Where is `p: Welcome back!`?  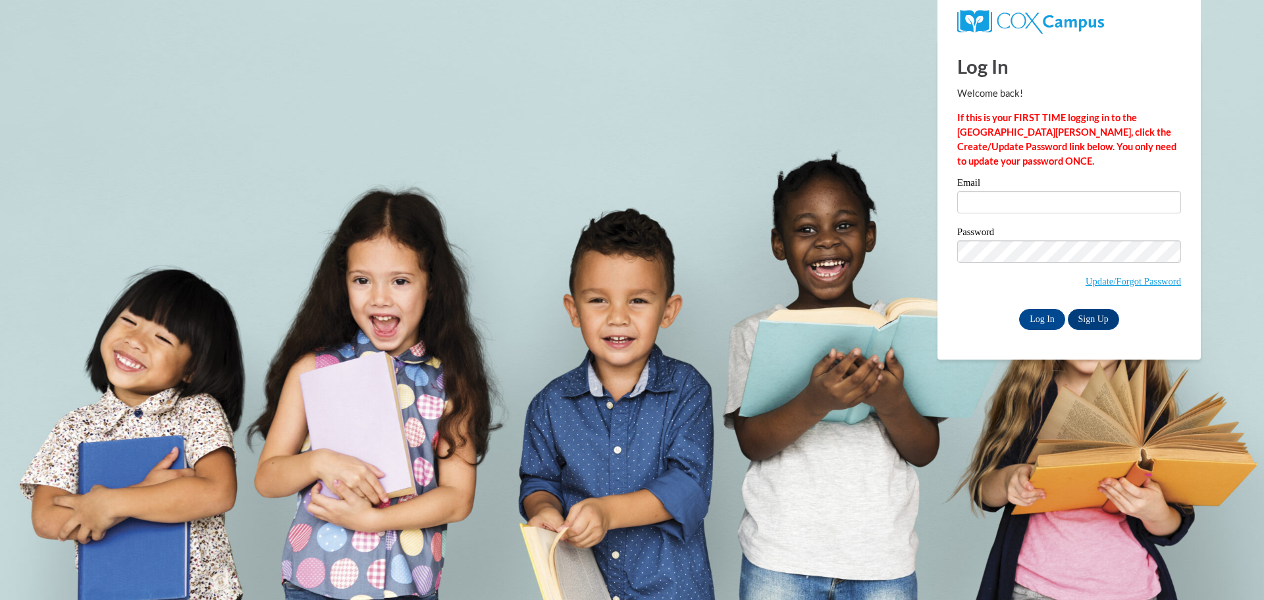
p: Welcome back! is located at coordinates (1069, 93).